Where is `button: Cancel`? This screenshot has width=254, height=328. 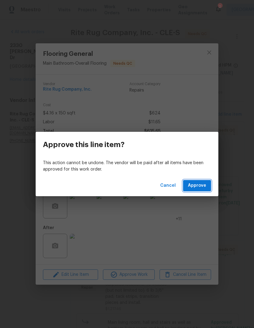
button: Cancel is located at coordinates (168, 186).